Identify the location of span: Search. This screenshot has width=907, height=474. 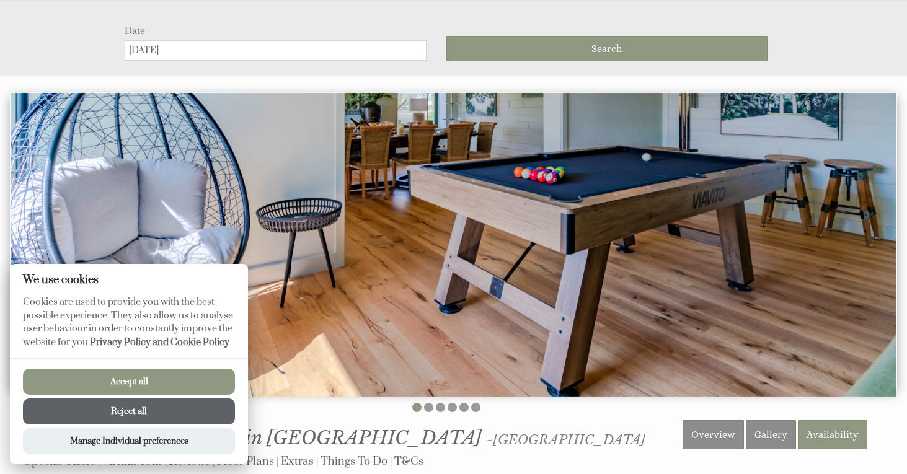
(606, 48).